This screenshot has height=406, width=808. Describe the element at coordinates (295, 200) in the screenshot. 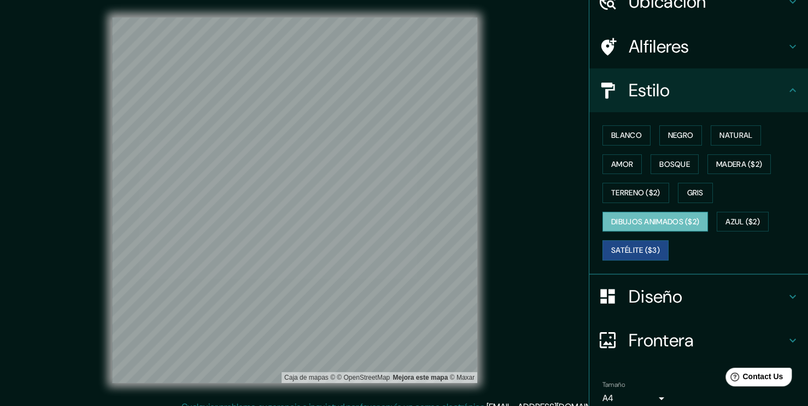

I see `canvas: Map` at that location.